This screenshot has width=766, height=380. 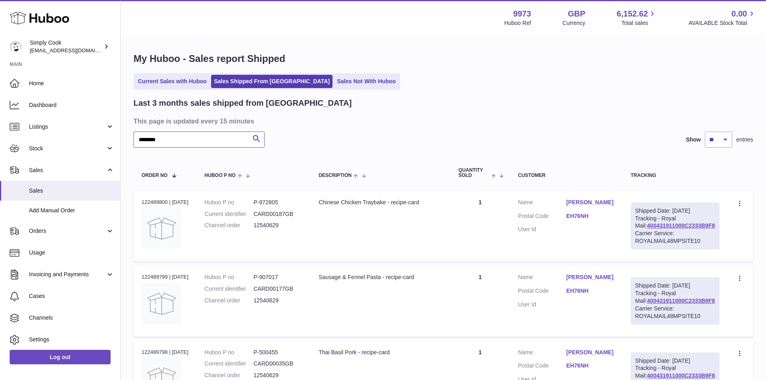 I want to click on a: Current Sales with Huboo, so click(x=172, y=81).